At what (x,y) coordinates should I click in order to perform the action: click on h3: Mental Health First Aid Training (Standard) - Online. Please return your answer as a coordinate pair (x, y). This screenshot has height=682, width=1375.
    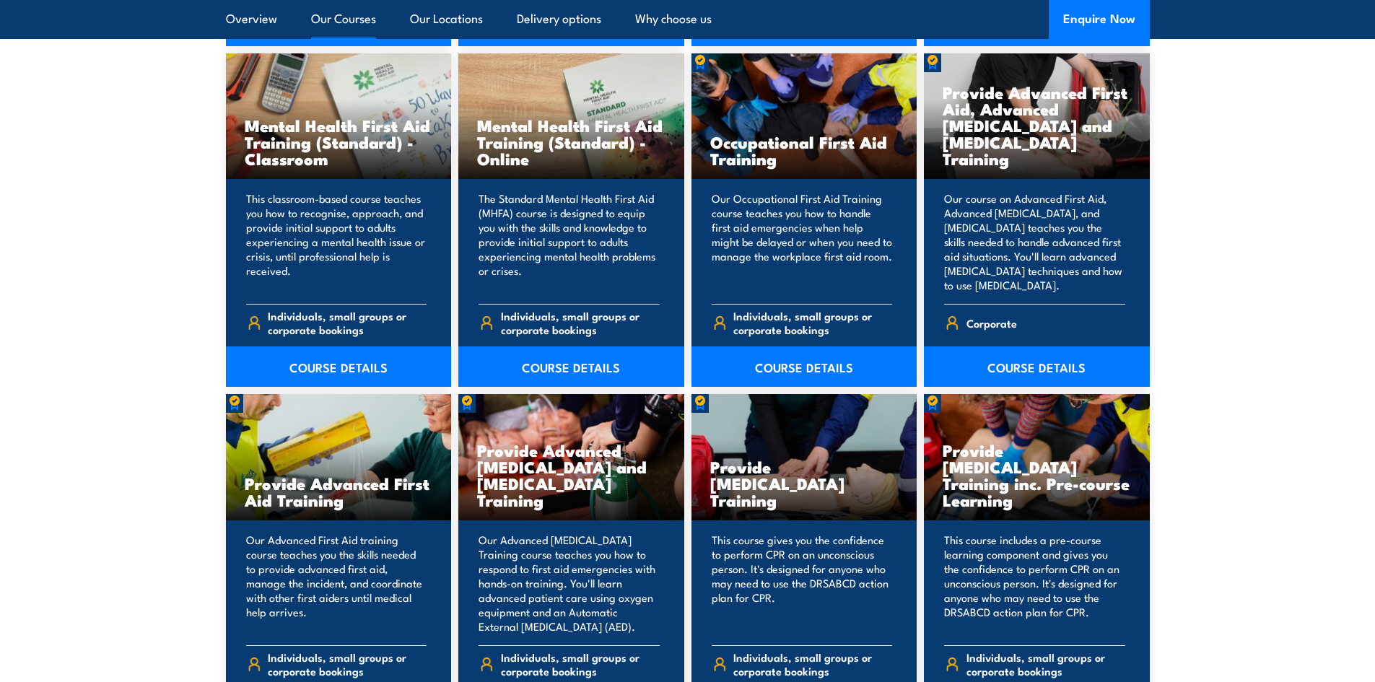
    Looking at the image, I should click on (571, 141).